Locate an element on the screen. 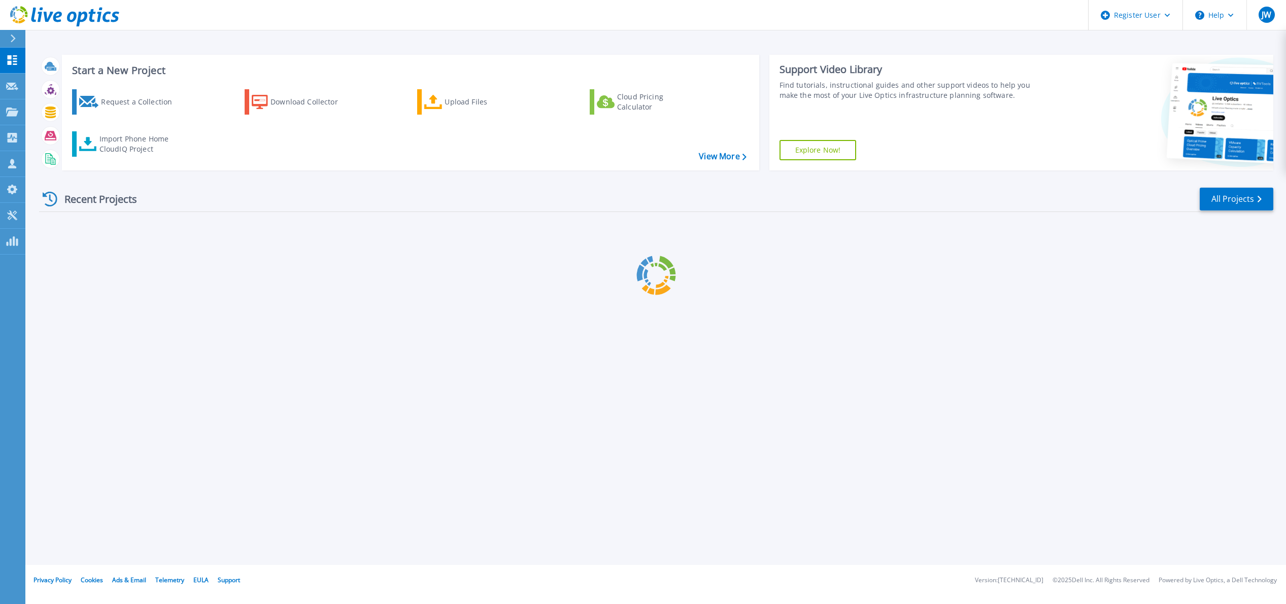 This screenshot has height=604, width=1286. a: Cloud Pricing Calculator is located at coordinates (646, 102).